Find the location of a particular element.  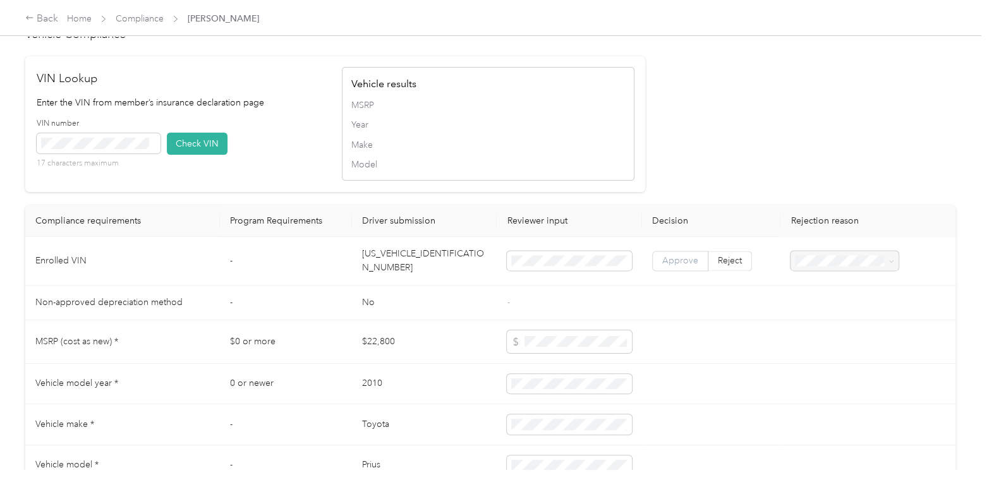

span: Enrolled VIN is located at coordinates (61, 260).